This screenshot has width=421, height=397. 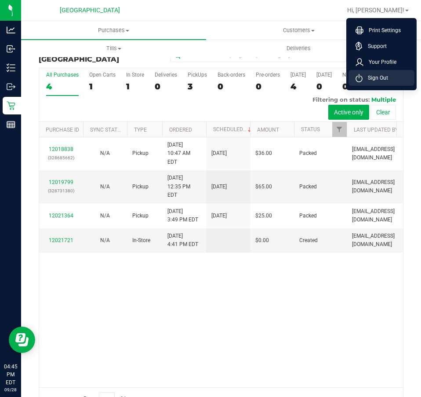 I want to click on a: Purchase ID, so click(x=62, y=130).